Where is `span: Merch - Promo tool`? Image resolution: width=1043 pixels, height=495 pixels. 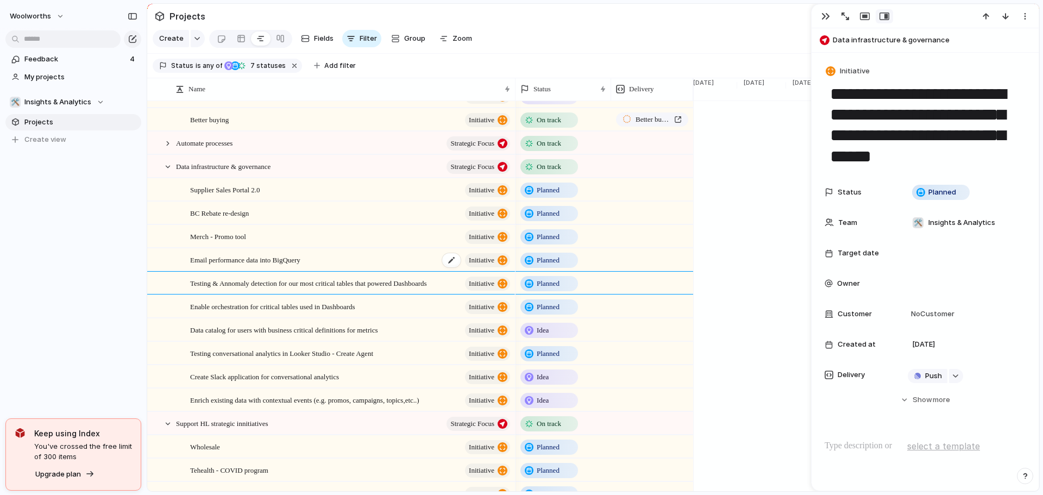
span: Merch - Promo tool is located at coordinates (218, 236).